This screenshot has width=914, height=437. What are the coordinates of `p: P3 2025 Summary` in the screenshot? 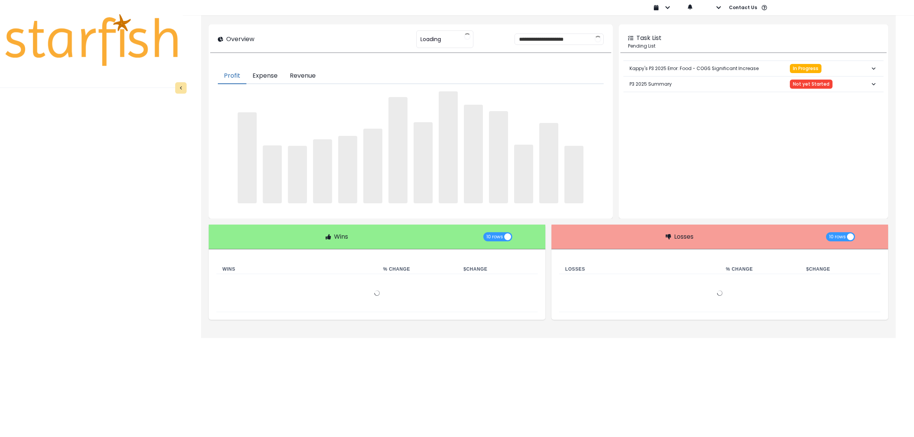 It's located at (651, 84).